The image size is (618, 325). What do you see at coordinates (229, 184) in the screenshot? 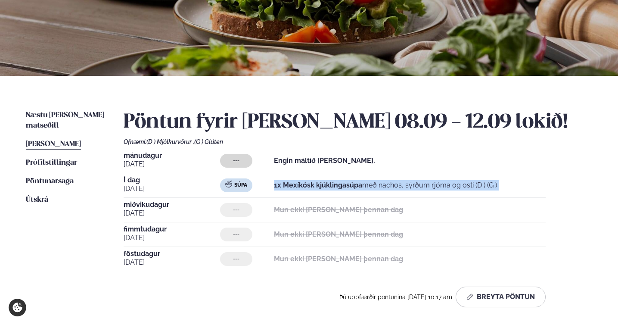
I see `img: soup.svg` at bounding box center [229, 184].